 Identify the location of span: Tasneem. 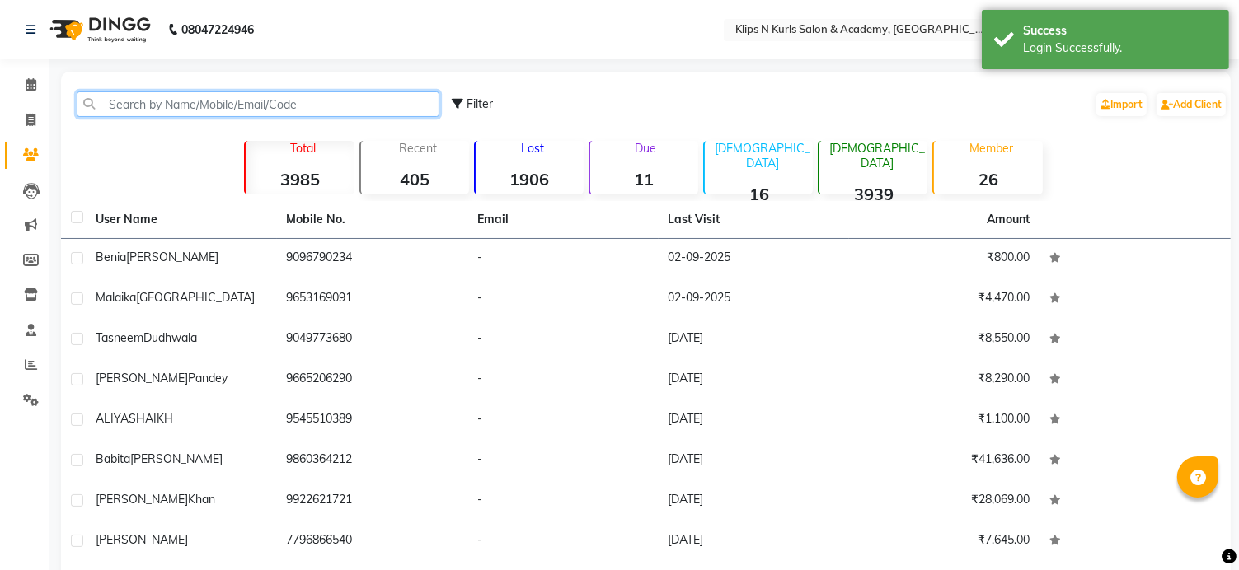
(120, 338).